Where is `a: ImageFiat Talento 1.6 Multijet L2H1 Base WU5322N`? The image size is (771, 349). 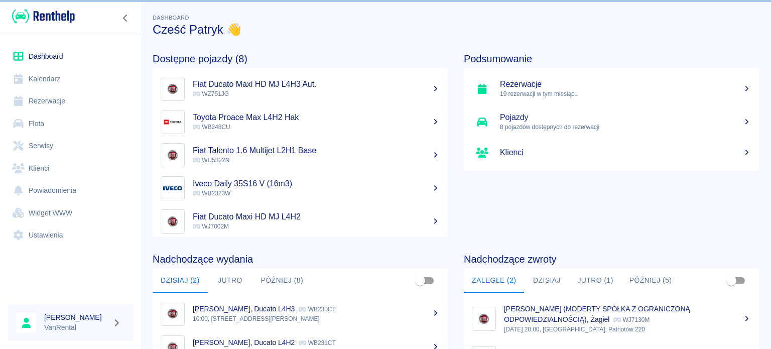 a: ImageFiat Talento 1.6 Multijet L2H1 Base WU5322N is located at coordinates (300, 155).